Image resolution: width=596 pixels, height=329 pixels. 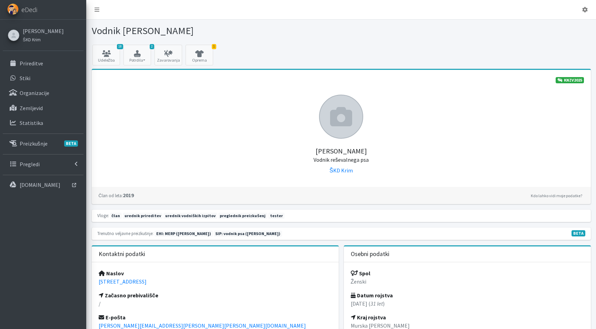 What do you see at coordinates (372, 296) in the screenshot?
I see `strong: Datum rojstva` at bounding box center [372, 296].